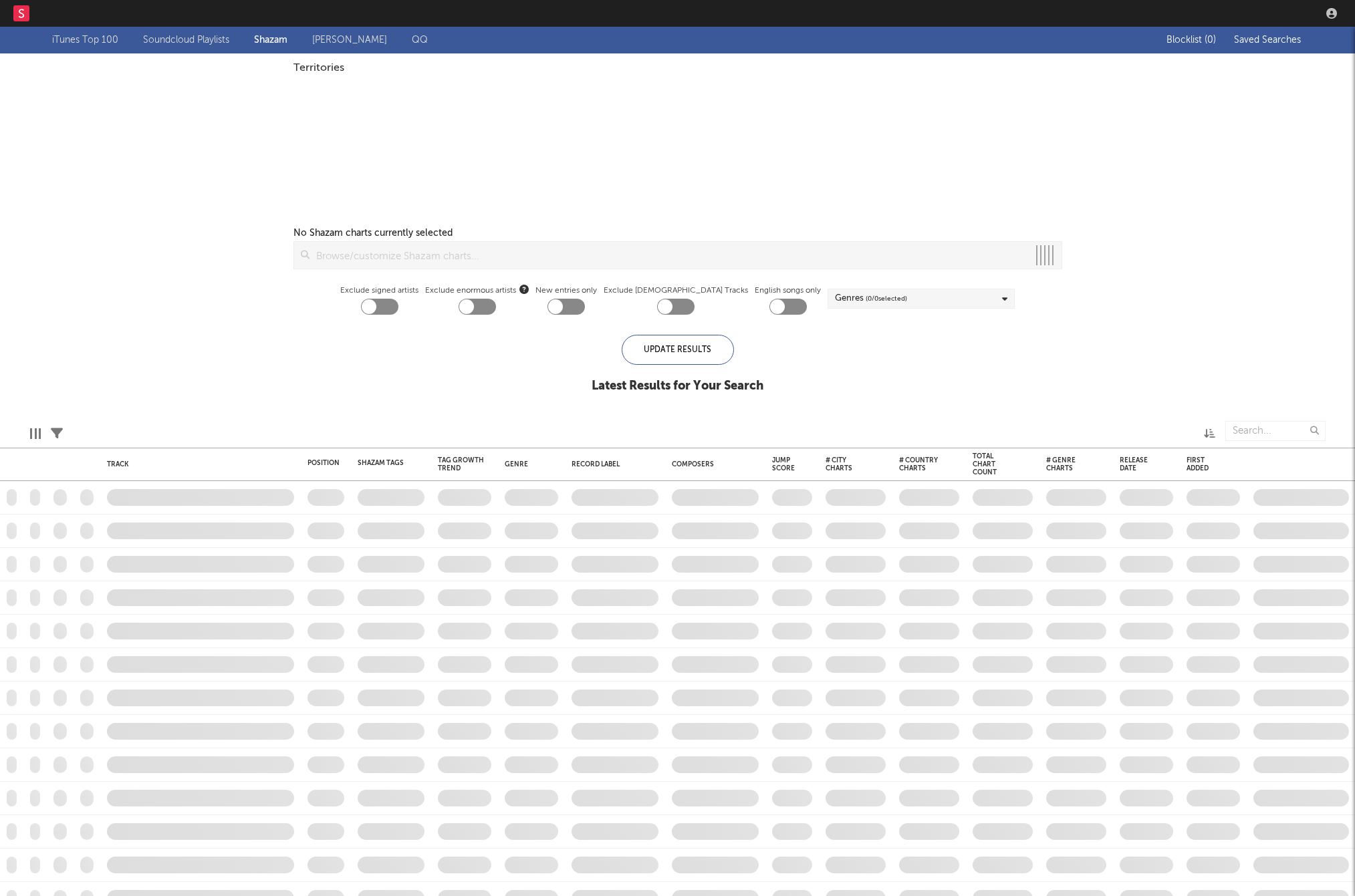 The image size is (1355, 896). Describe the element at coordinates (477, 291) in the screenshot. I see `span: Exclude enormous artists` at that location.